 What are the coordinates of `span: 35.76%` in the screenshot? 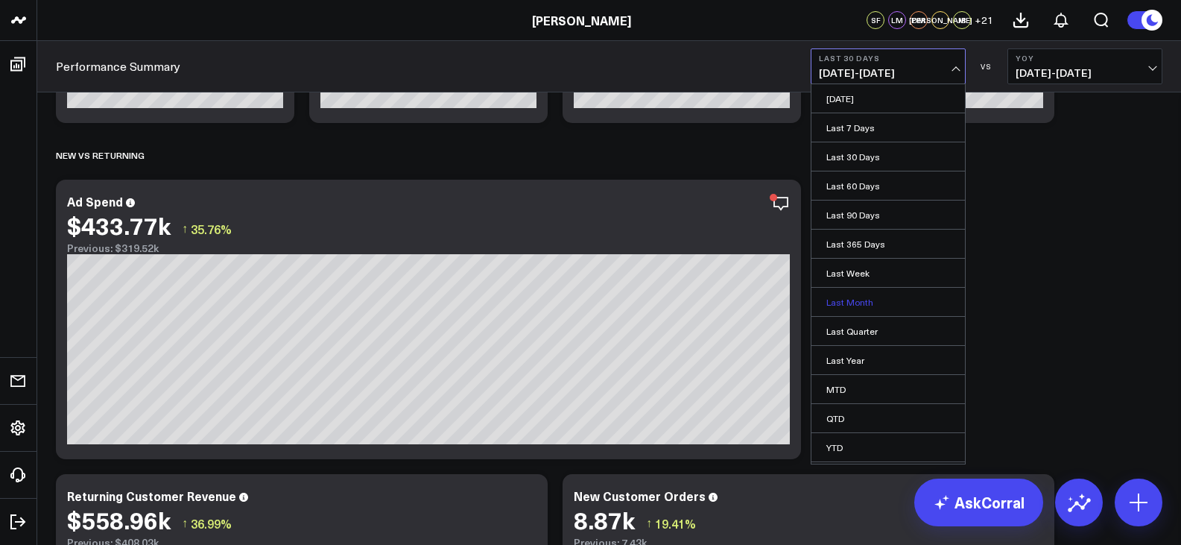 It's located at (211, 229).